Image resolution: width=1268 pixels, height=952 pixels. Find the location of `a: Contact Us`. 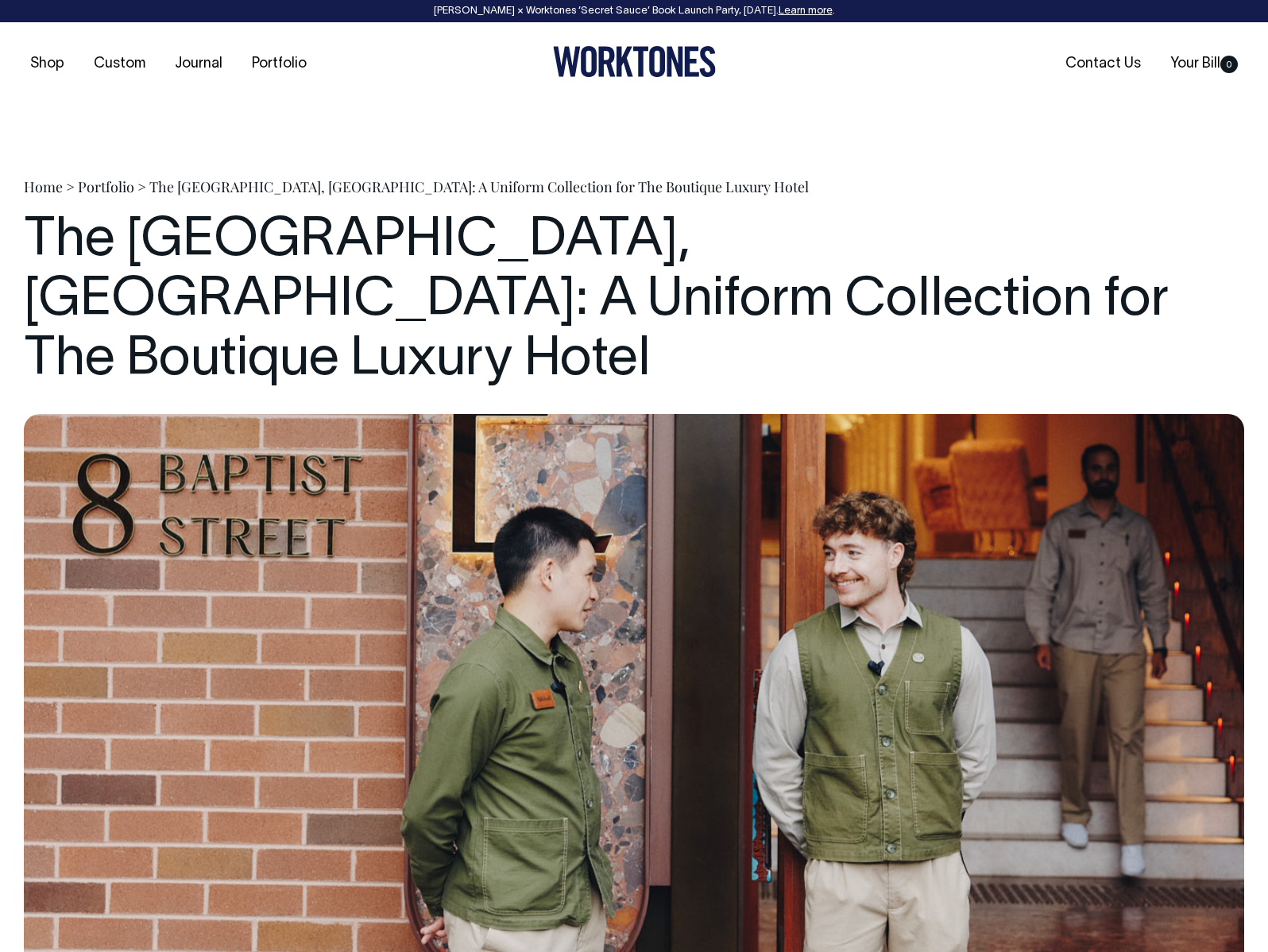

a: Contact Us is located at coordinates (1103, 64).